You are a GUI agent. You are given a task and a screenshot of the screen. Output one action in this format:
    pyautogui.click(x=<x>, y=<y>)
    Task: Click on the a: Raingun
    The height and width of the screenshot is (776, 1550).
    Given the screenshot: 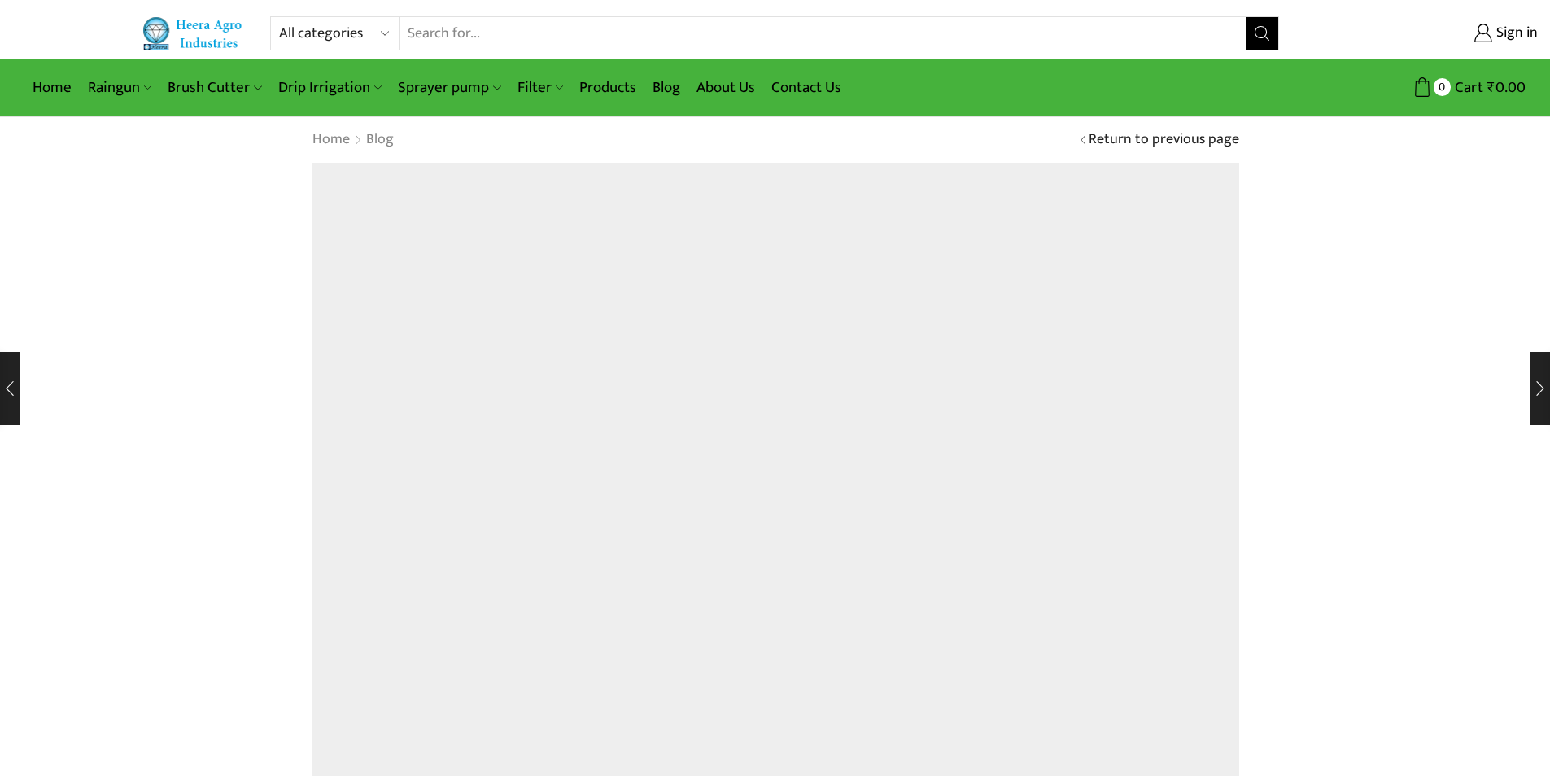 What is the action you would take?
    pyautogui.click(x=120, y=87)
    